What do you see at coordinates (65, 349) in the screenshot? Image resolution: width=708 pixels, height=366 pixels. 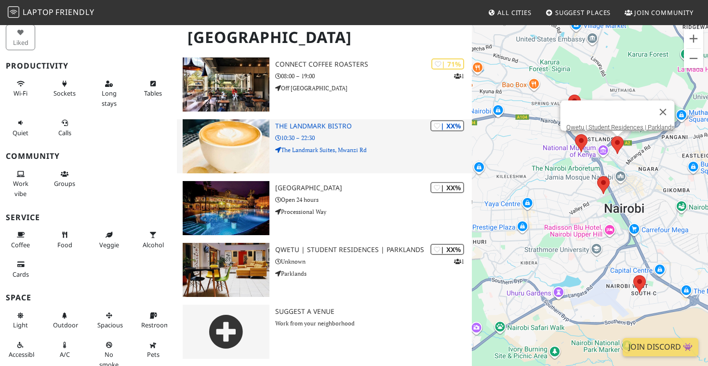 I see `button: A/C` at bounding box center [65, 349].